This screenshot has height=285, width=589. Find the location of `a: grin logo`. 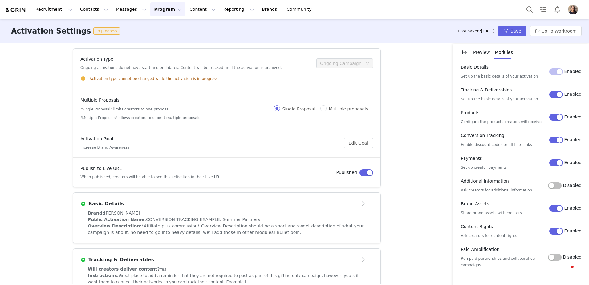

a: grin logo is located at coordinates (16, 10).